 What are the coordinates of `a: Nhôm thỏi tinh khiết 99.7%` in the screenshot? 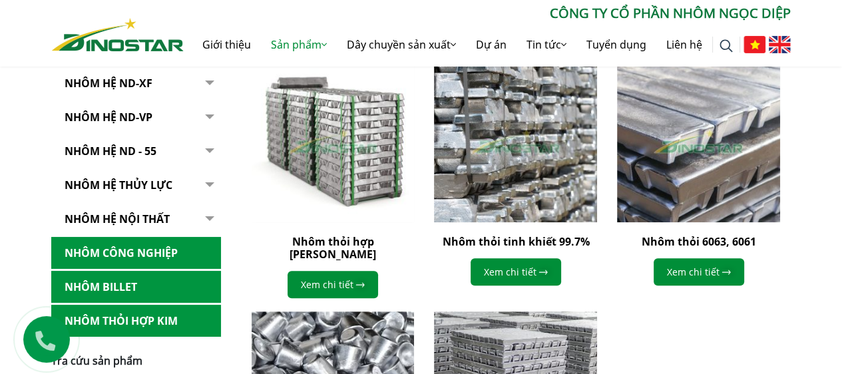 It's located at (515, 242).